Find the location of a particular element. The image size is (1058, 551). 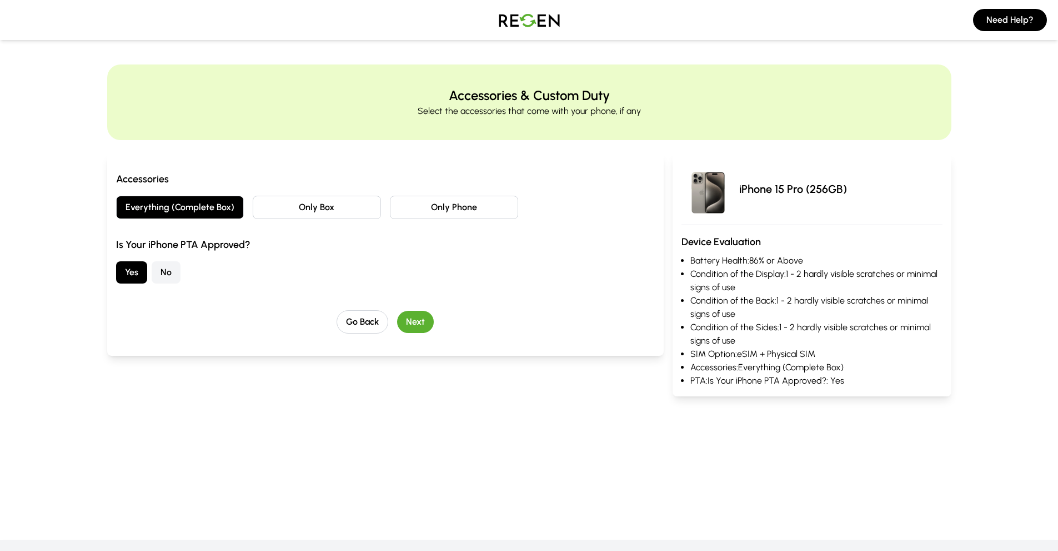

h3: Accessories is located at coordinates (386, 179).